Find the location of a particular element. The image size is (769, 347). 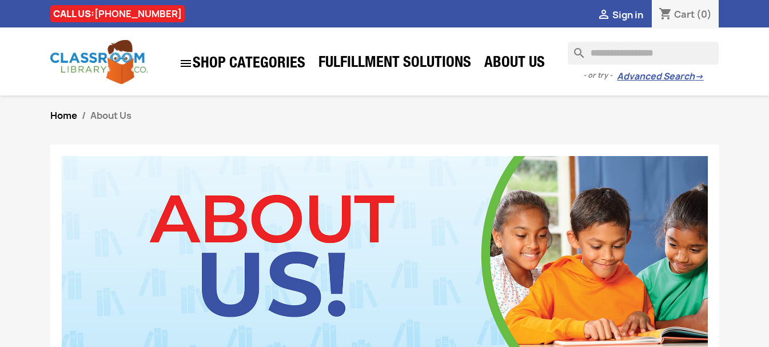

span: About Us is located at coordinates (111, 115).